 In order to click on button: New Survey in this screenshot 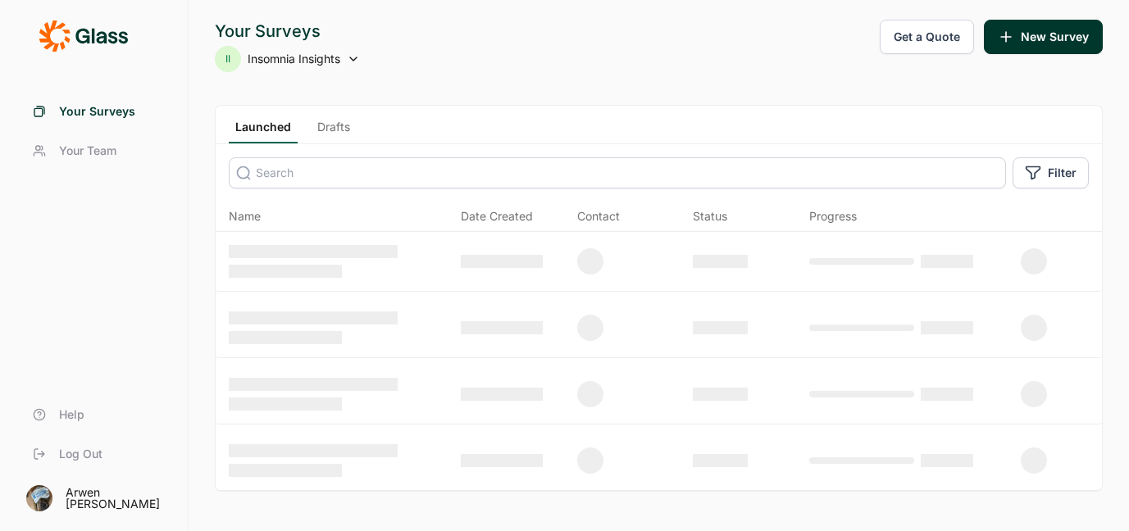, I will do `click(1043, 37)`.